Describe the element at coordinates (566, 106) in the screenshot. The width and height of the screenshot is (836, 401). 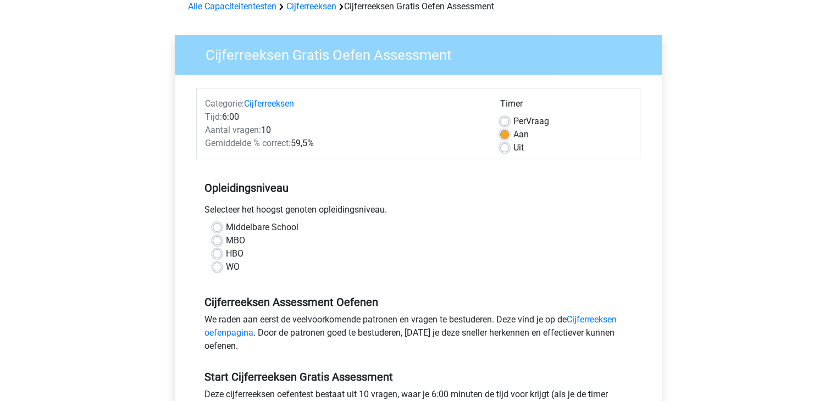
I see `div: Timer` at that location.